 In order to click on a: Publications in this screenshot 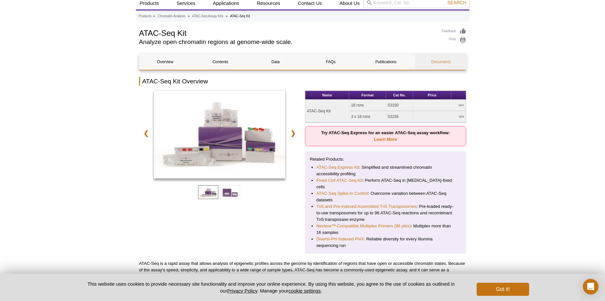, I will do `click(386, 62)`.